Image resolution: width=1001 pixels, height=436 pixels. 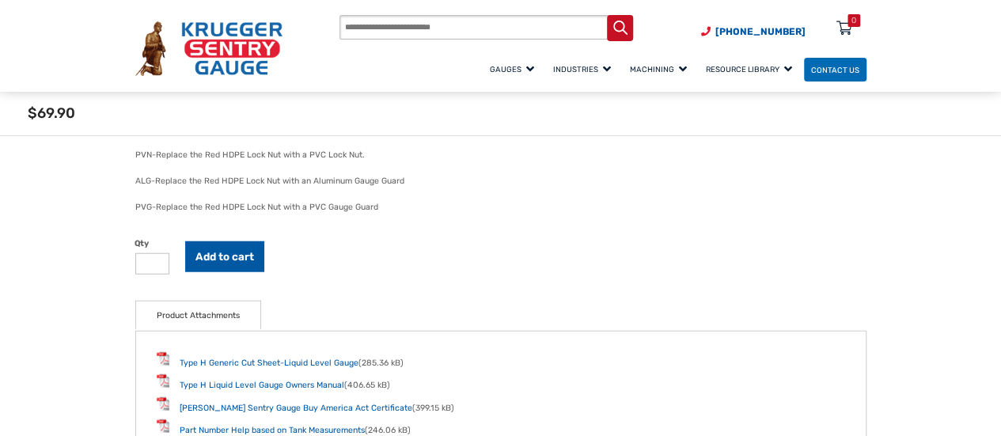 I want to click on a: Industries, so click(x=584, y=69).